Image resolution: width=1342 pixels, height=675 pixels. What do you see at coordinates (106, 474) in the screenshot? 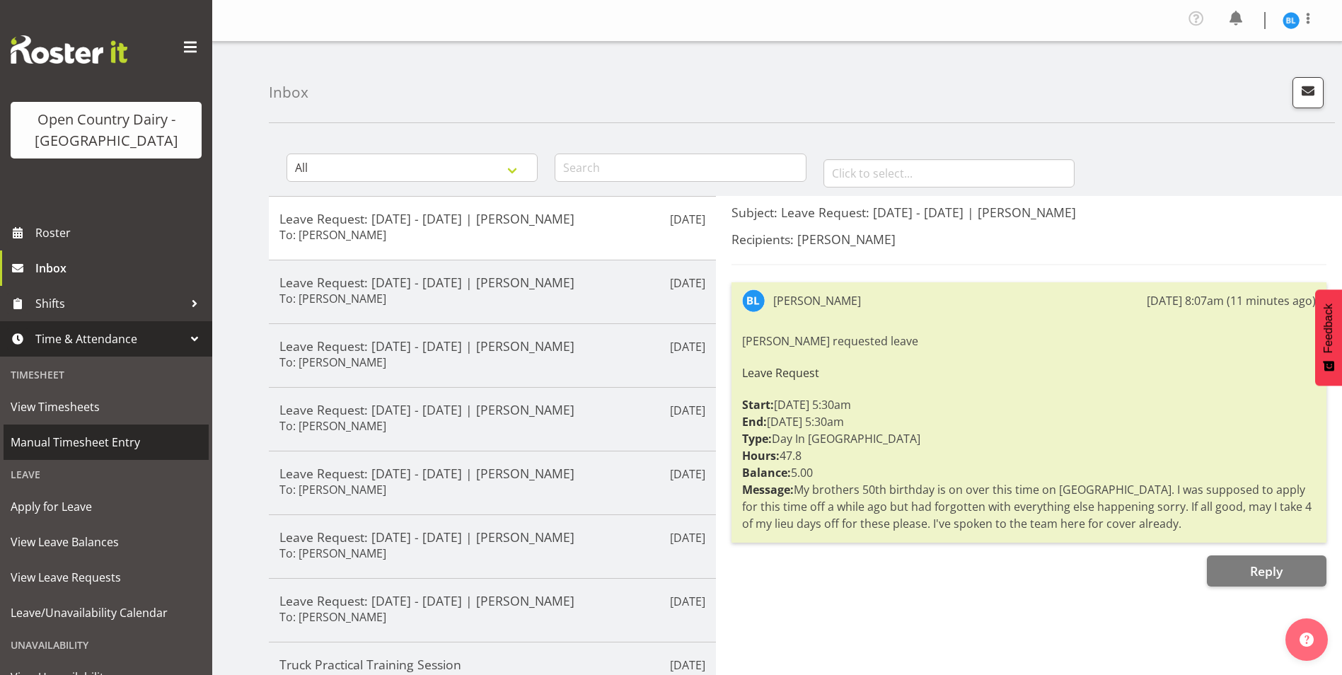
I see `div: Leave` at bounding box center [106, 474].